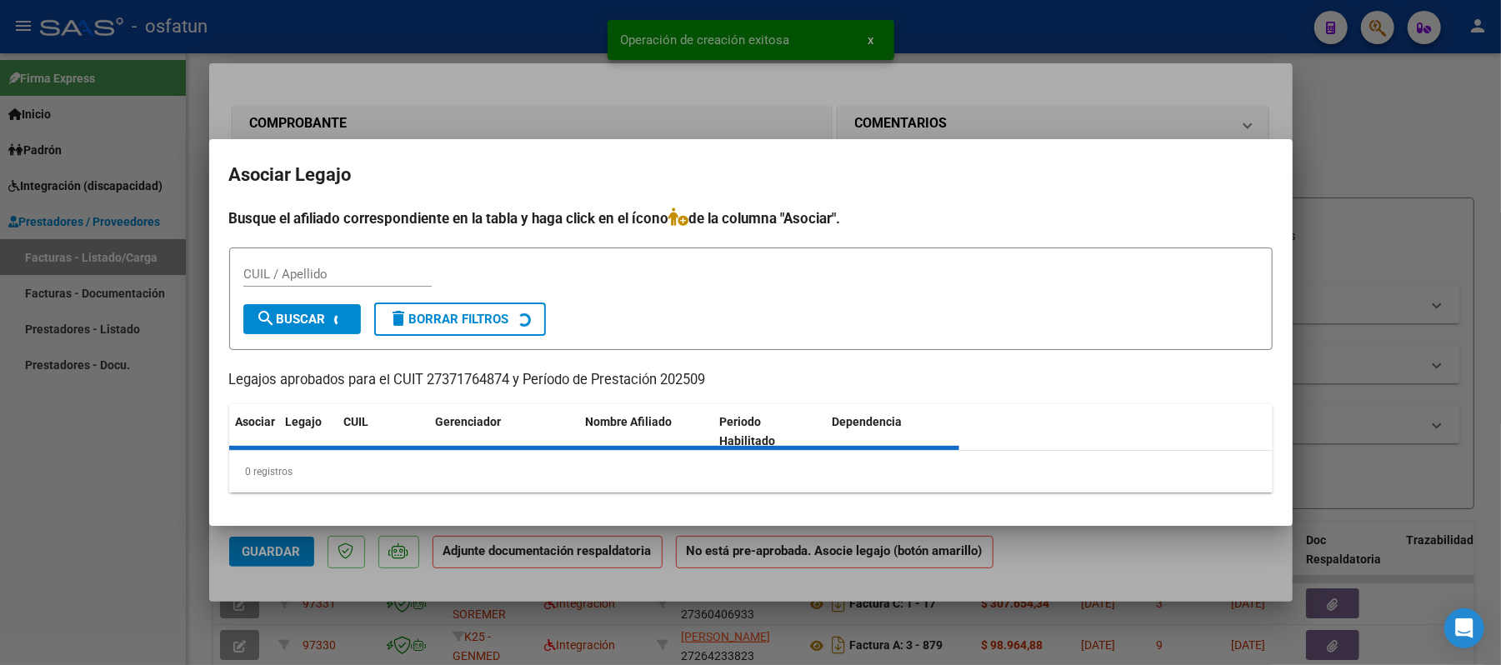 The image size is (1501, 665). Describe the element at coordinates (646, 432) in the screenshot. I see `datatable-header-cell: Nombre Afiliado` at that location.